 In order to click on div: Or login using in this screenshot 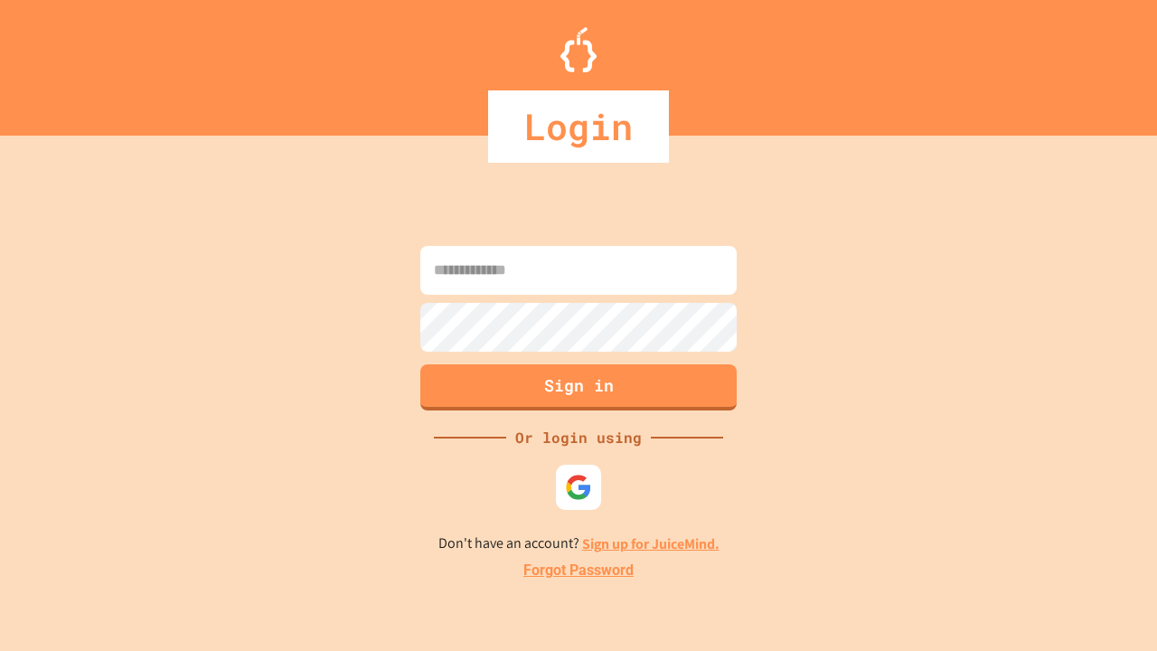, I will do `click(578, 437)`.